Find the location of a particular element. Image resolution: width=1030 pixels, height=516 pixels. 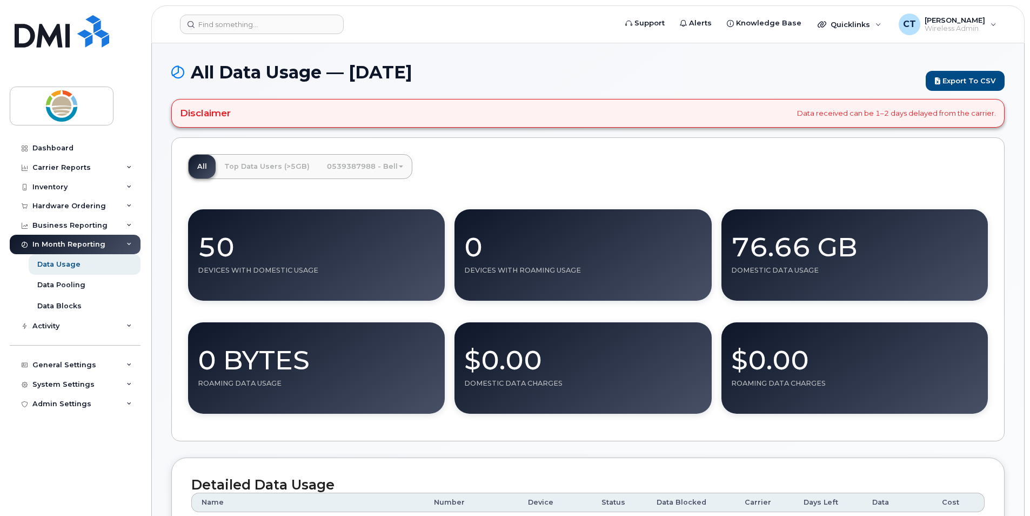

th: Days Left is located at coordinates (829, 502).